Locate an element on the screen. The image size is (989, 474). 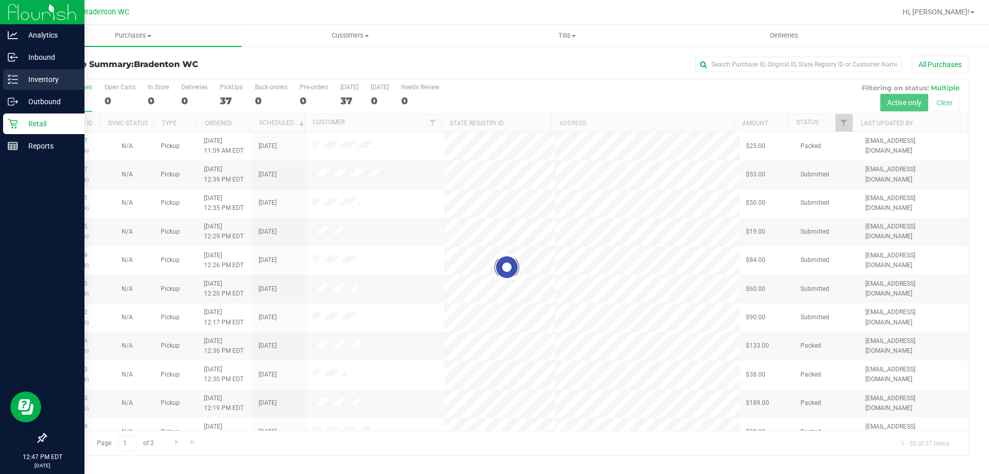
p: Inventory is located at coordinates (49, 79).